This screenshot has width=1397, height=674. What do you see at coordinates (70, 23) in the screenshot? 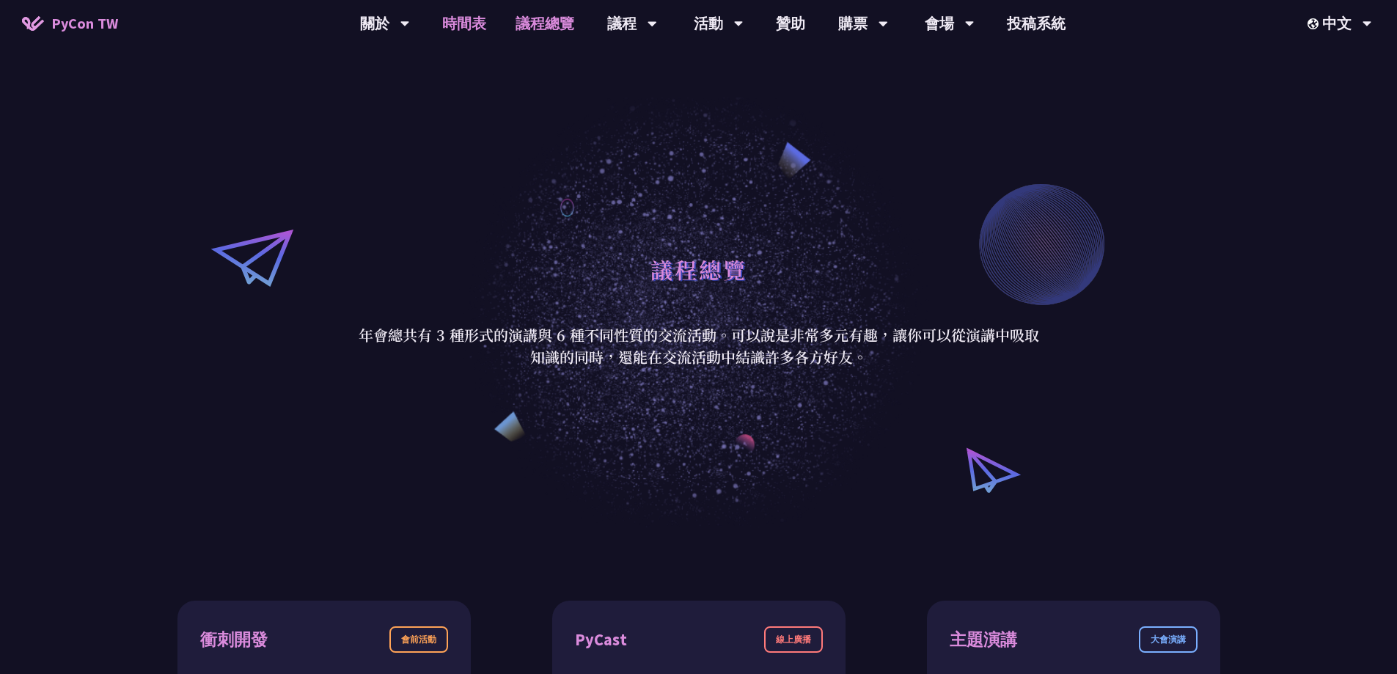
I see `a: PyCon TW` at bounding box center [70, 23].